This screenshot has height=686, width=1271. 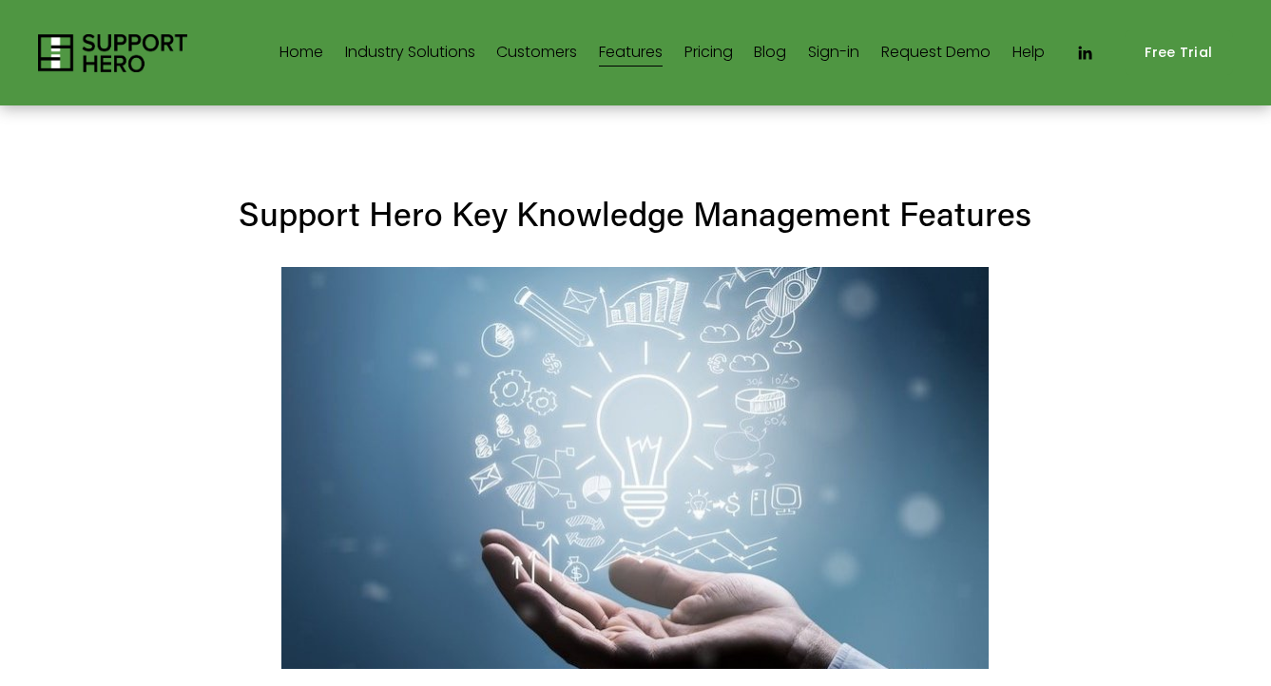 What do you see at coordinates (834, 53) in the screenshot?
I see `a: Sign-in` at bounding box center [834, 53].